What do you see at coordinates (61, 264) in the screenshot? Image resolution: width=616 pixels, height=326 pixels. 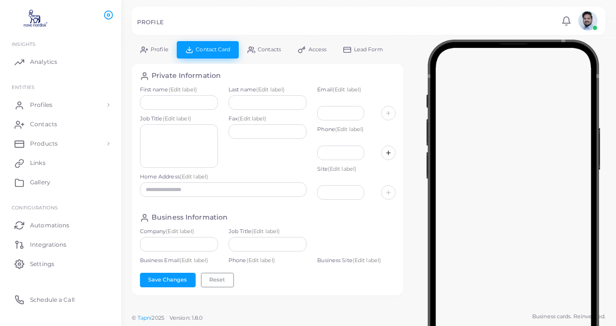 I see `a: Settings` at bounding box center [61, 264].